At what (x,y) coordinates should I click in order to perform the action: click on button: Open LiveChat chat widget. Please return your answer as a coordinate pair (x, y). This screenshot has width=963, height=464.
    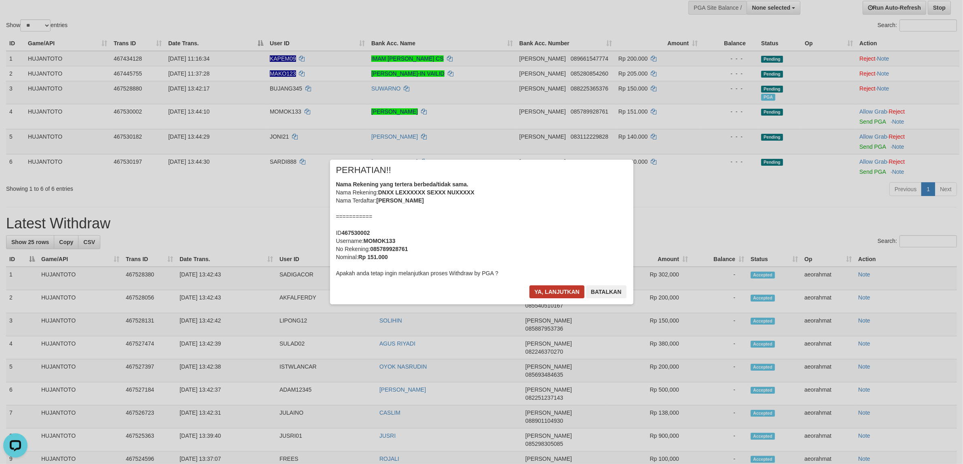
    Looking at the image, I should click on (15, 15).